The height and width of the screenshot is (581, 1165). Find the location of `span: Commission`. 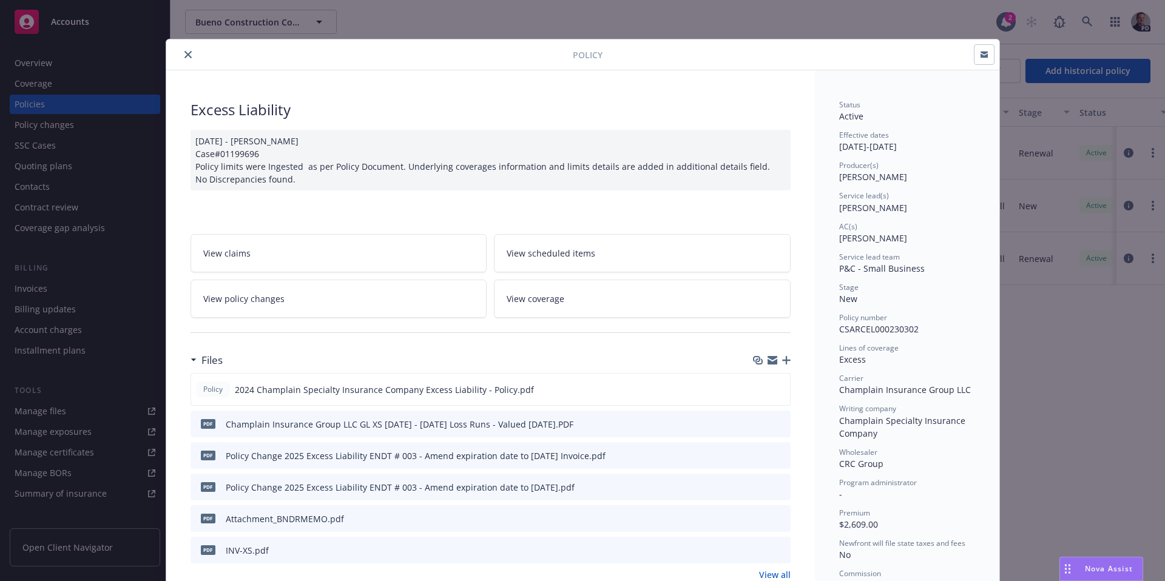

span: Commission is located at coordinates (860, 573).